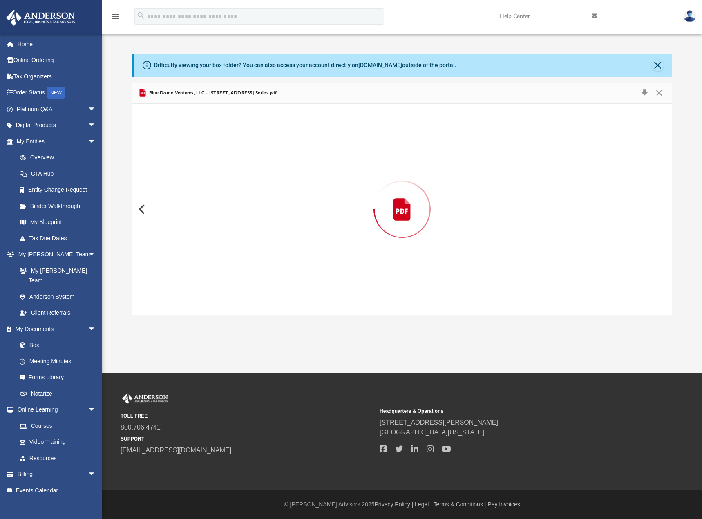 This screenshot has width=702, height=519. What do you see at coordinates (56, 93) in the screenshot?
I see `div: NEW` at bounding box center [56, 93].